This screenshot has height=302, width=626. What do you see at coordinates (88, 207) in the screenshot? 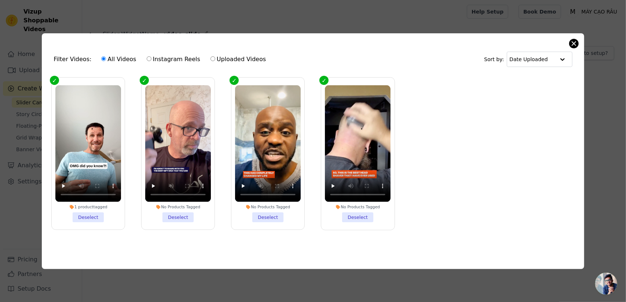
I see `div: 1 product tagged` at bounding box center [88, 207].